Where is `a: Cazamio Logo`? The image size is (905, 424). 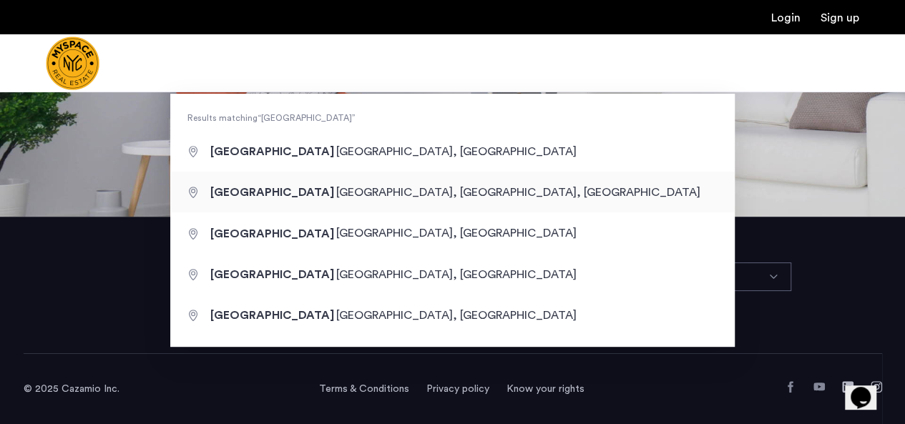 a: Cazamio Logo is located at coordinates (72, 63).